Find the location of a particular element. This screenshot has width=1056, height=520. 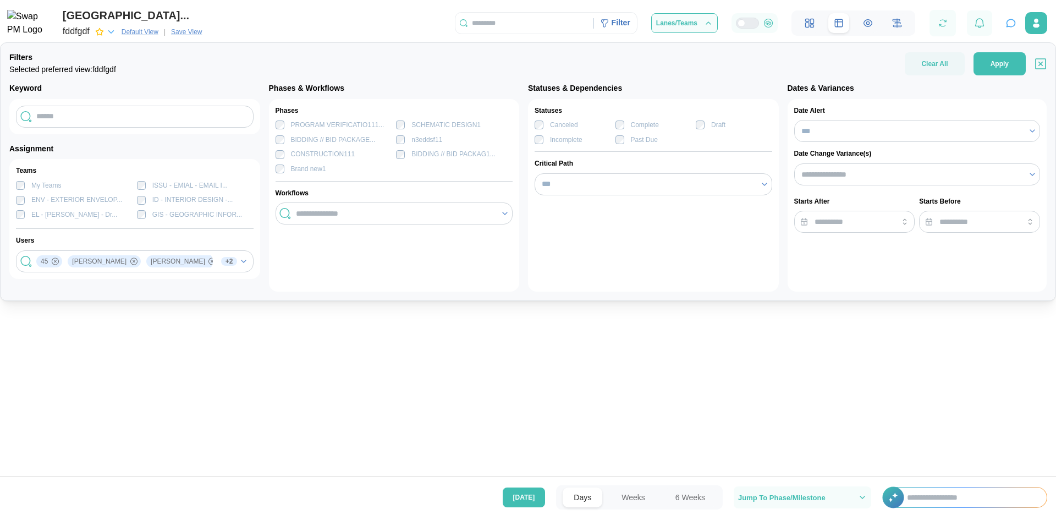

div: Complete is located at coordinates (644, 125).